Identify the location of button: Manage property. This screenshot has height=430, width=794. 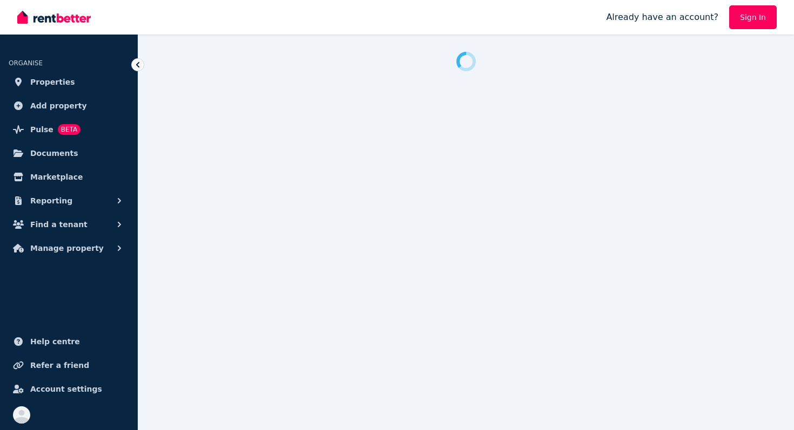
(69, 248).